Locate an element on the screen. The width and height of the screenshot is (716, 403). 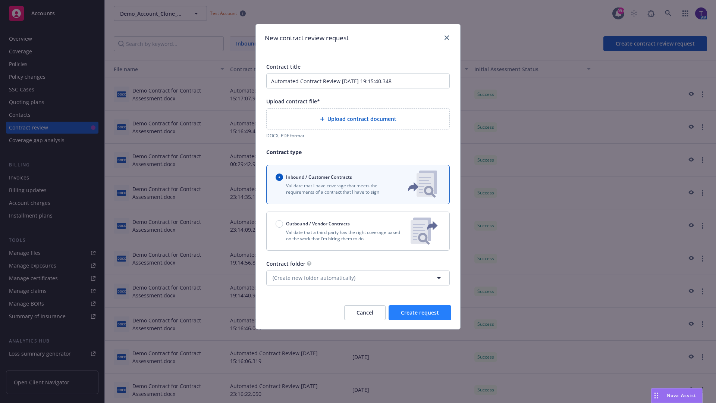
input: Enter a title for this contract is located at coordinates (358, 81).